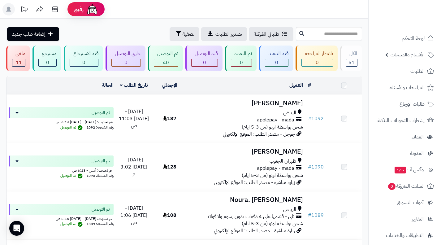 Image resolution: width=441 pixels, height=245 pixels. I want to click on a: التقارير, so click(404, 219).